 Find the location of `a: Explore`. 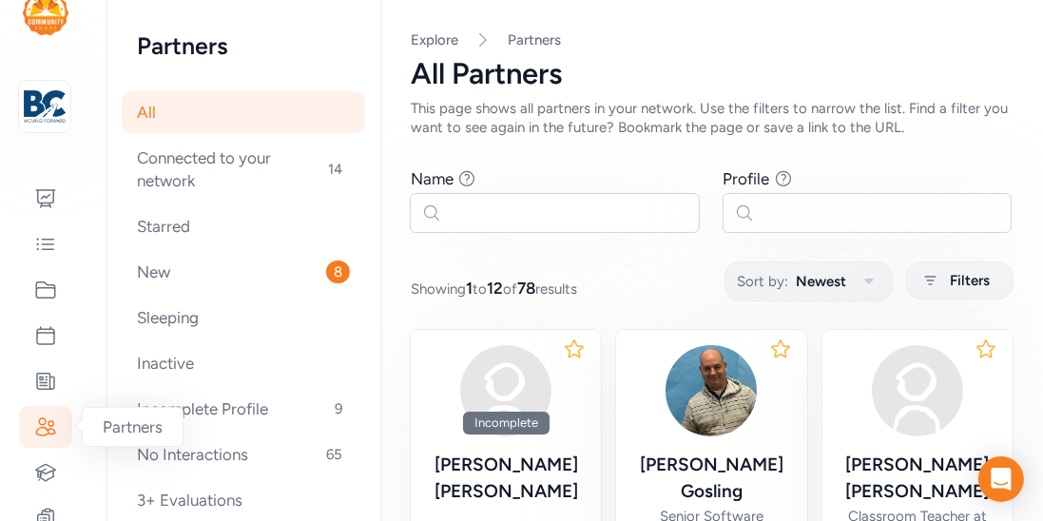

a: Explore is located at coordinates (435, 40).